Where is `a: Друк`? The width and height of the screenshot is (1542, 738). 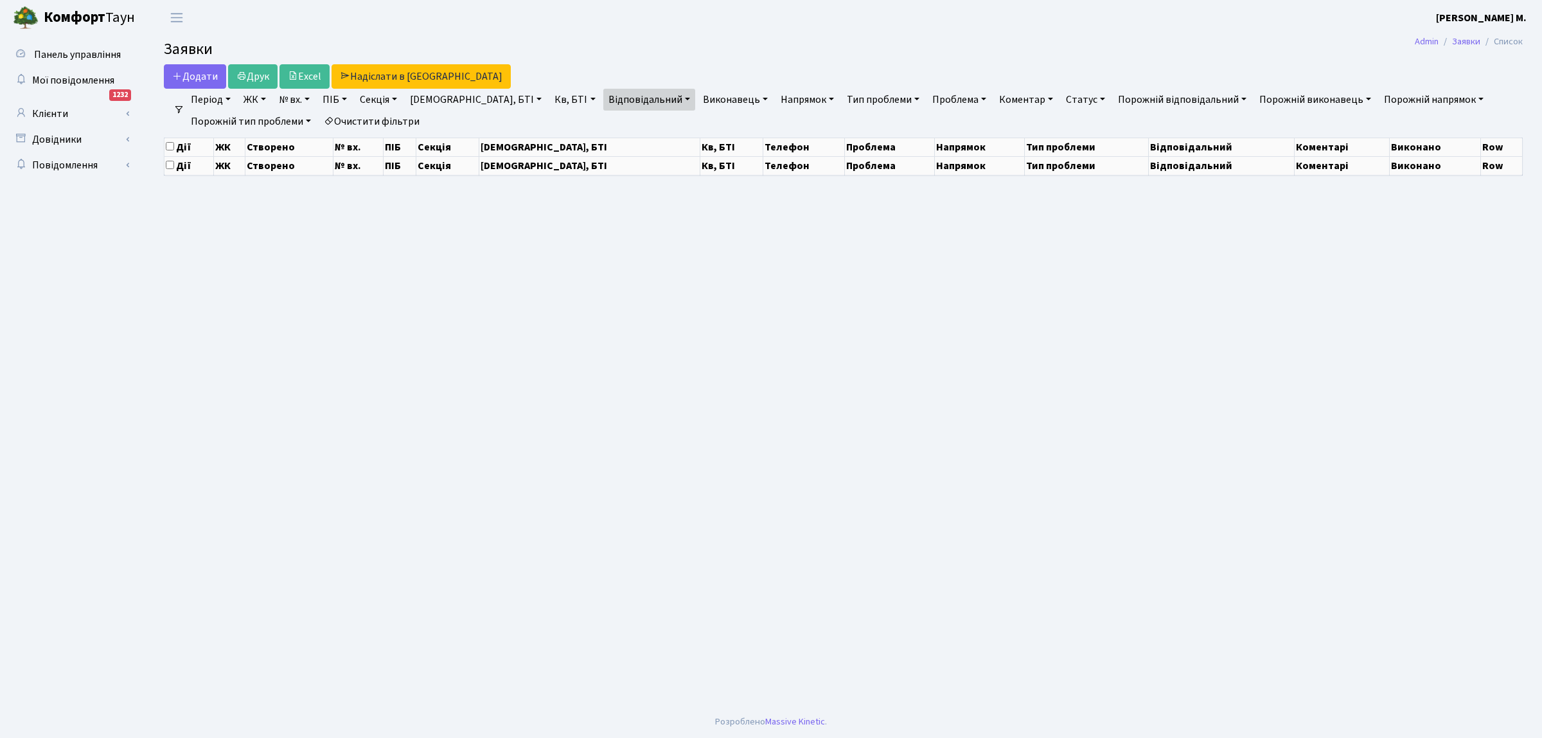 a: Друк is located at coordinates (253, 76).